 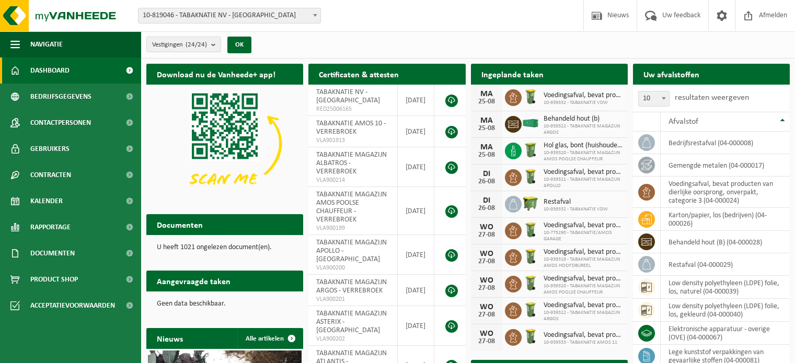 I want to click on a: Alle artikelen, so click(x=270, y=339).